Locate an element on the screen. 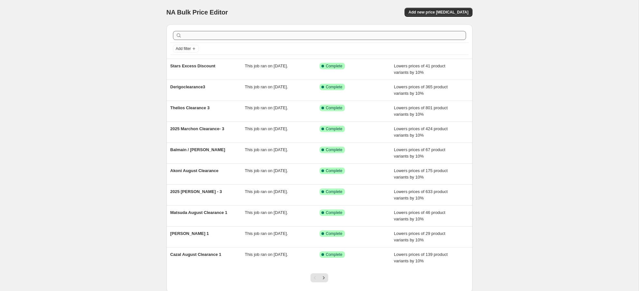  nav: Pagination is located at coordinates (319, 278).